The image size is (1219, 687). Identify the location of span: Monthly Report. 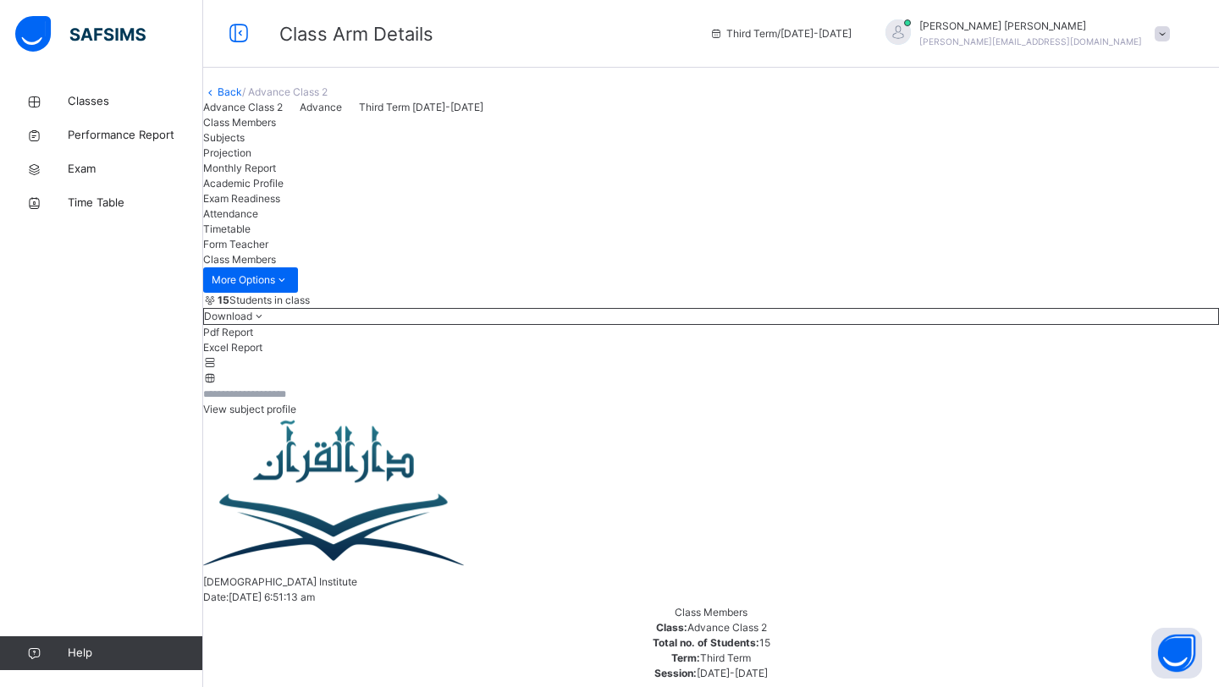
(239, 168).